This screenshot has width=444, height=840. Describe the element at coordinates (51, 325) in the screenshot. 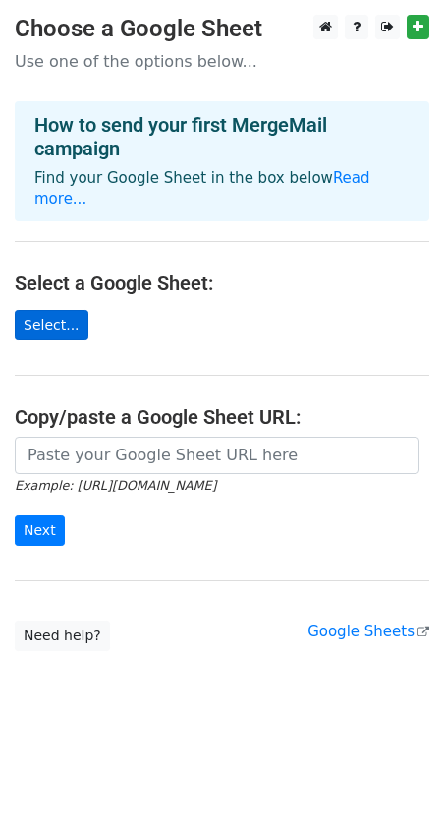

I see `a: Select...` at that location.